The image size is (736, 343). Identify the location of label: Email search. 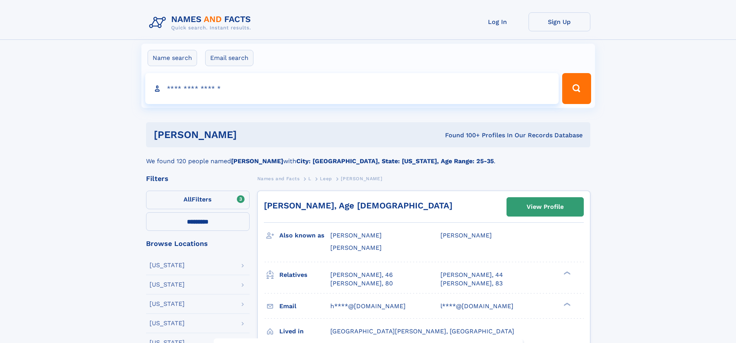
(229, 58).